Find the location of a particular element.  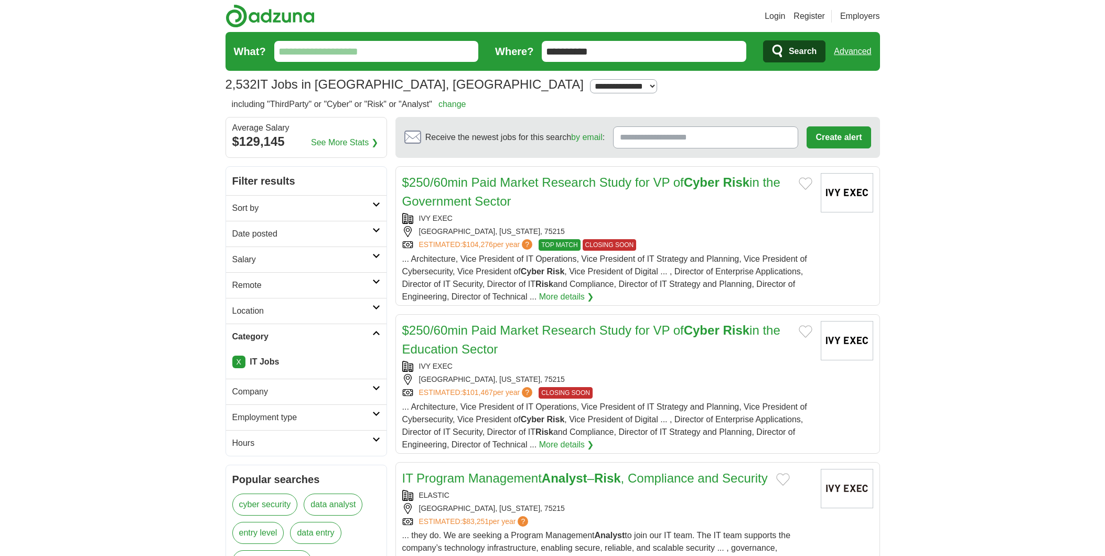

a: ESTIMATED:$83,251per year? is located at coordinates (475, 521).